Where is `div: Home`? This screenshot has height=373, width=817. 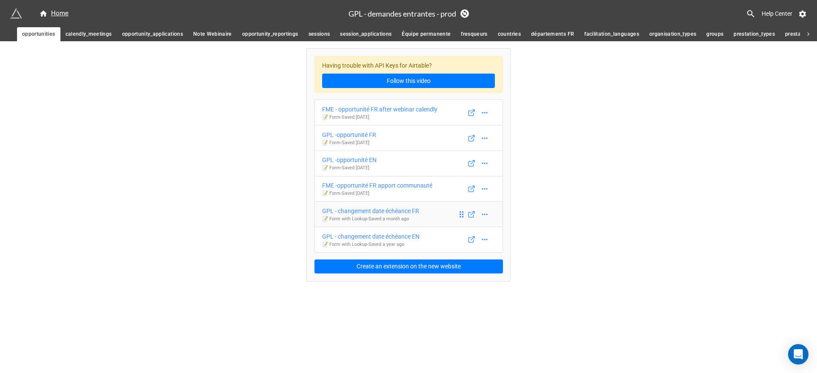
div: Home is located at coordinates (54, 14).